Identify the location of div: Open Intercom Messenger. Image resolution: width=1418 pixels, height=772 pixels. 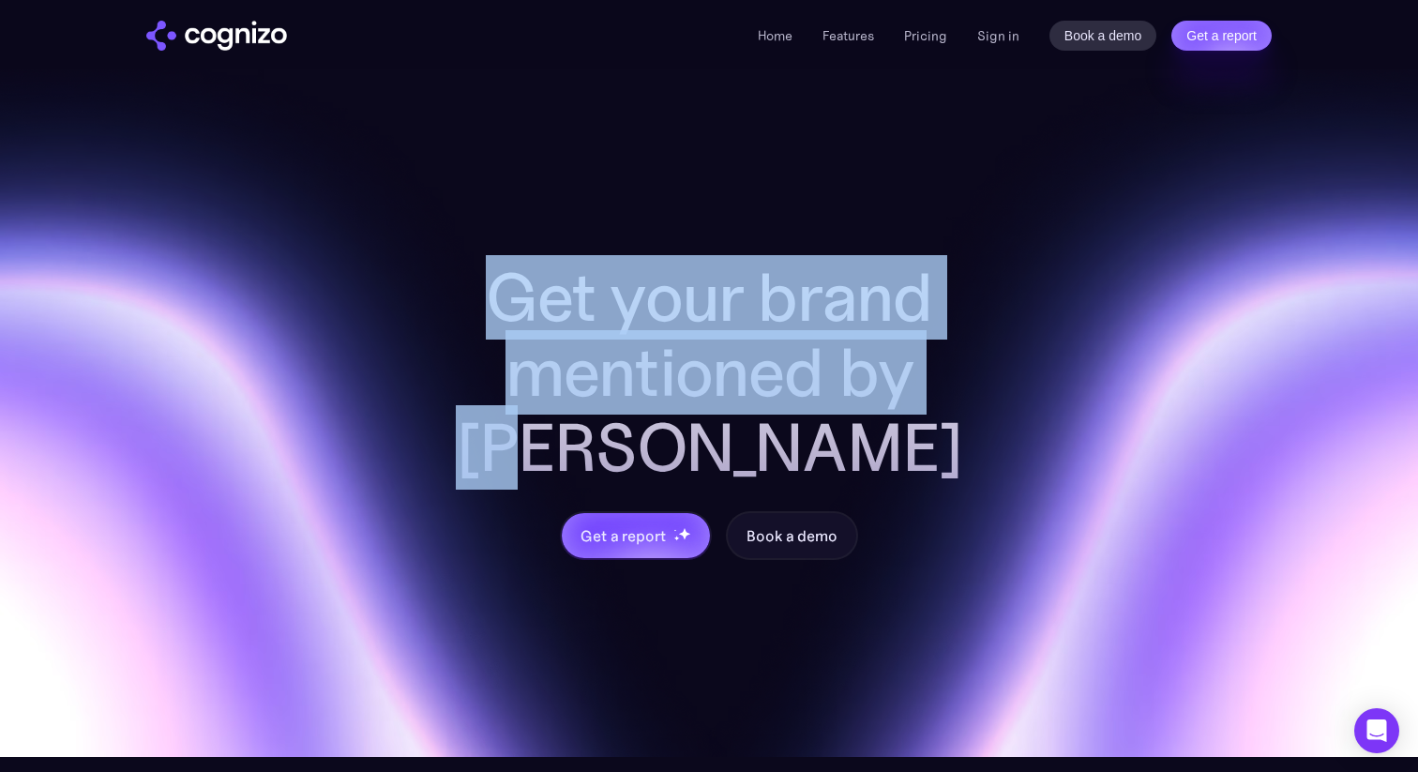
(1377, 731).